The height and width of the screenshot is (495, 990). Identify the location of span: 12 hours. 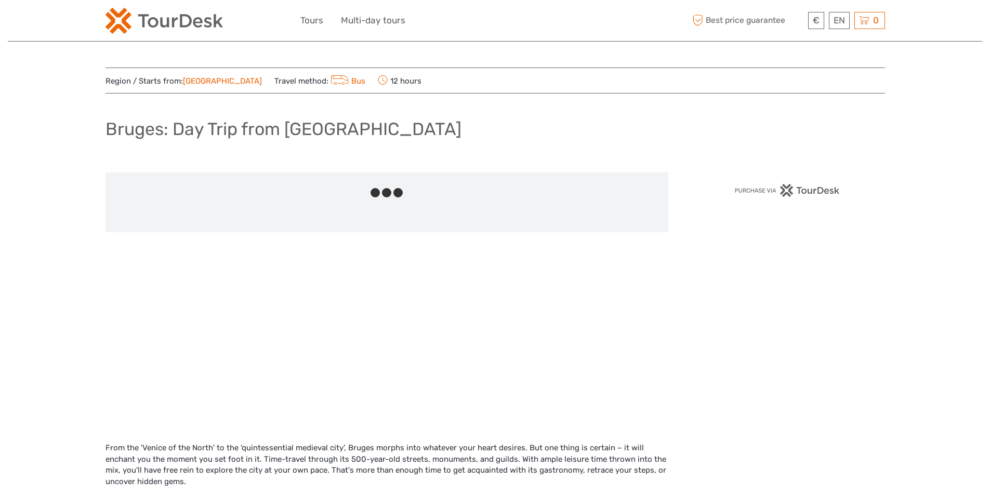
(400, 81).